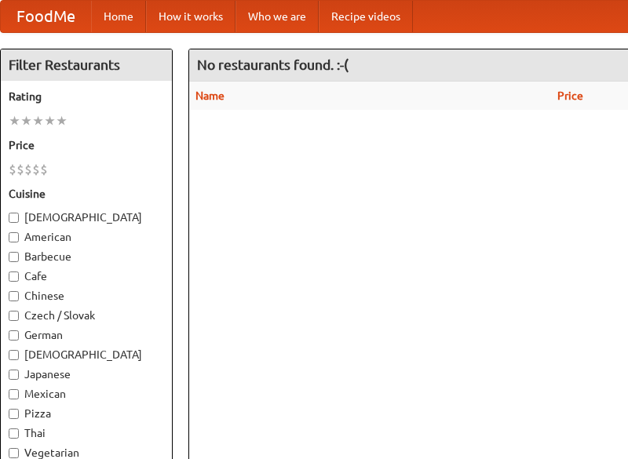 This screenshot has height=459, width=628. I want to click on label: Thai, so click(86, 433).